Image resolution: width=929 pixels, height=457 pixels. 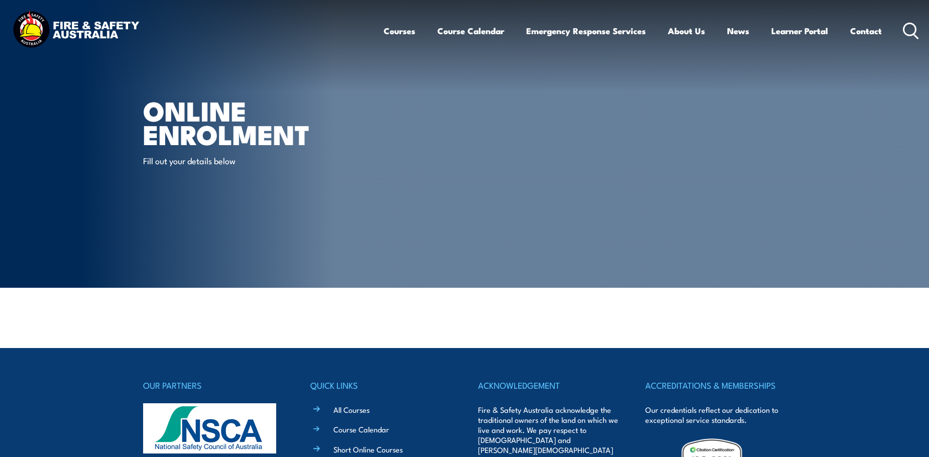 What do you see at coordinates (586, 31) in the screenshot?
I see `a: Emergency Response Services` at bounding box center [586, 31].